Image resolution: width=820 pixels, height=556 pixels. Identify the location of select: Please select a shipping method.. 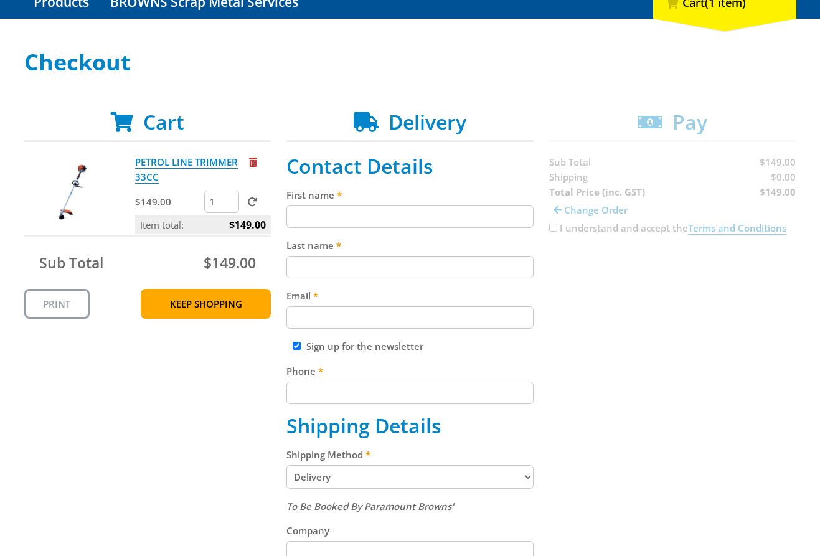
(410, 477).